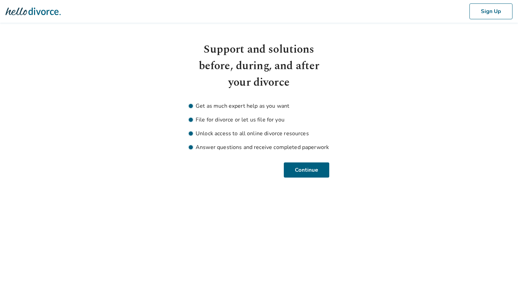  I want to click on li: File for divorce or let us file for you, so click(259, 120).